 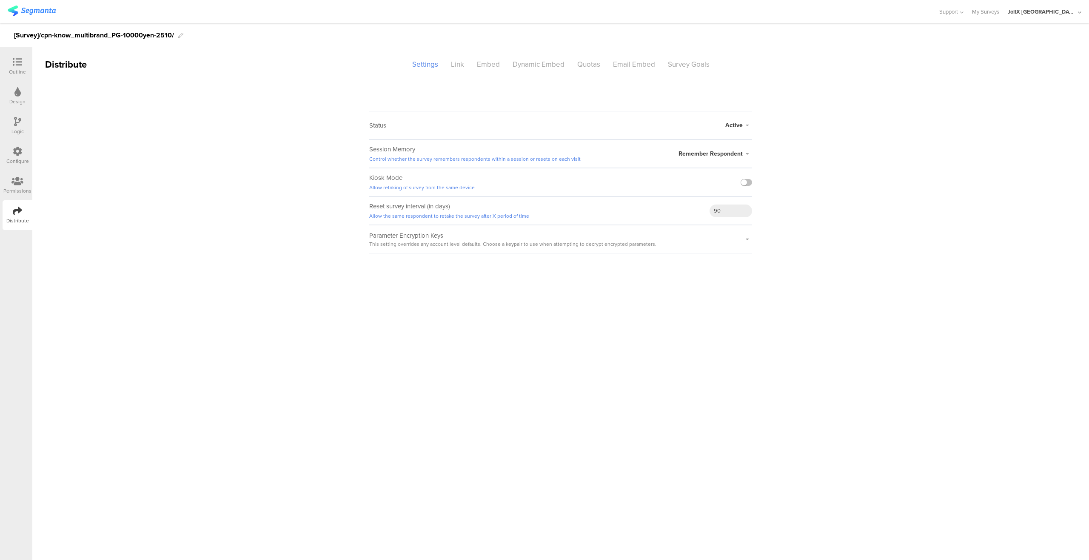 I want to click on div: Email Embed, so click(x=634, y=64).